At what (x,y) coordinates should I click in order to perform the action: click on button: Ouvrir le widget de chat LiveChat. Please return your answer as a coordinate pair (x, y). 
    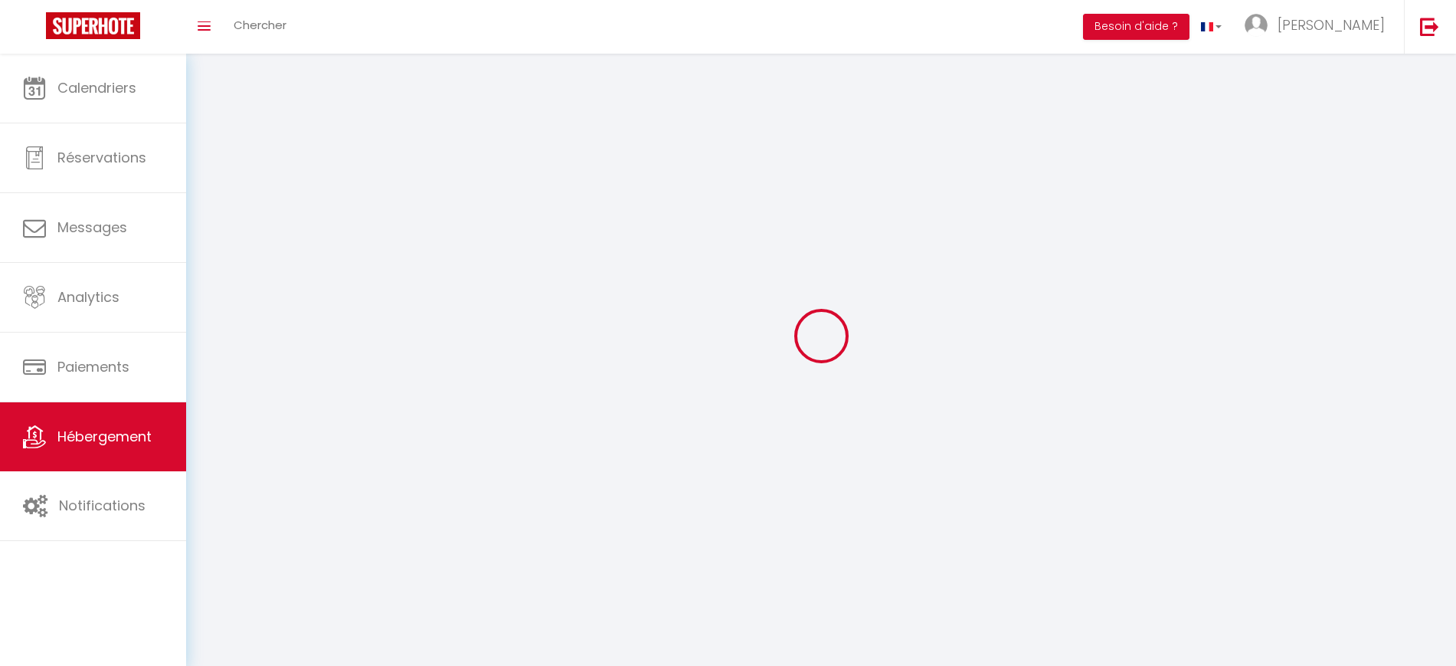
    Looking at the image, I should click on (35, 29).